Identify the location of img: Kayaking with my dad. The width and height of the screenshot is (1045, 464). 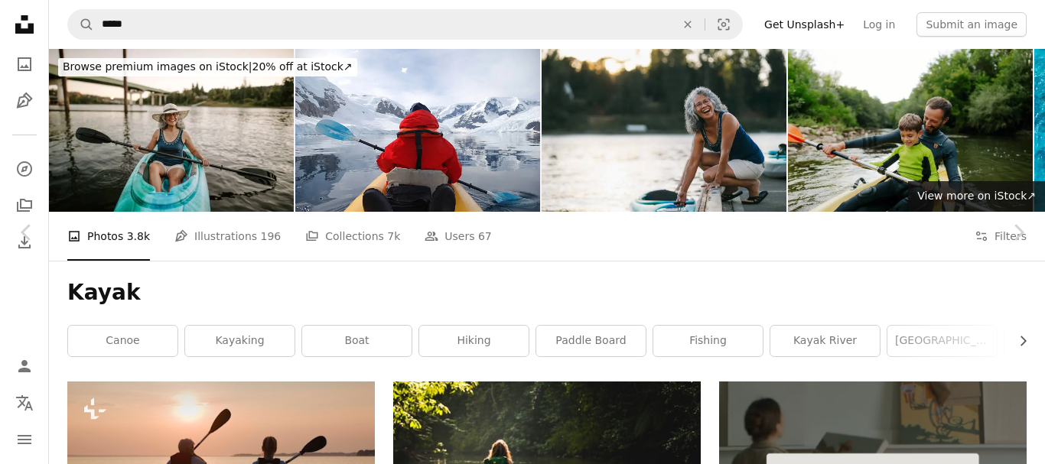
(910, 130).